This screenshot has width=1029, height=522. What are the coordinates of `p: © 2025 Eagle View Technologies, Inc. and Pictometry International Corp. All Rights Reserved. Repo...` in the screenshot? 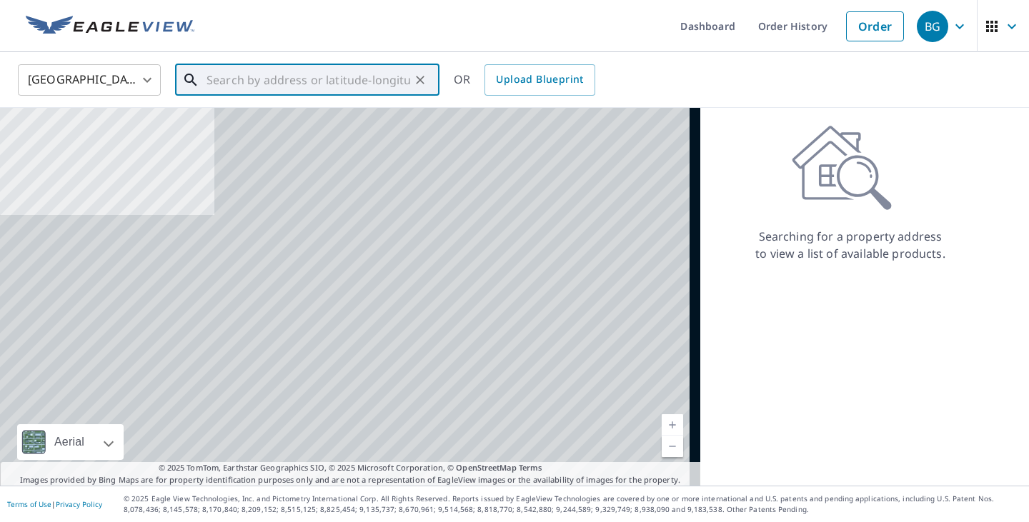 It's located at (572, 504).